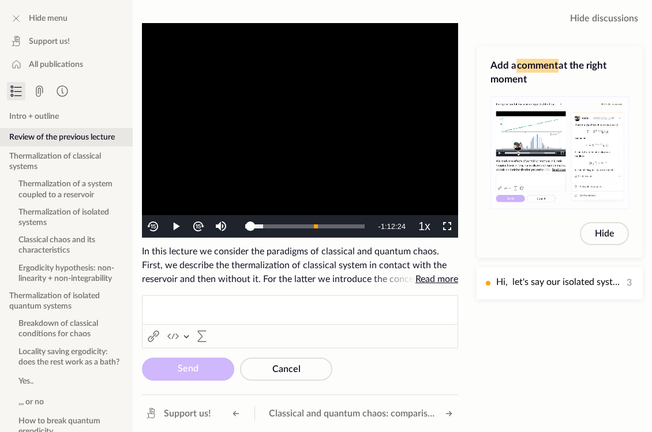 This screenshot has height=432, width=652. What do you see at coordinates (188, 369) in the screenshot?
I see `span: Send` at bounding box center [188, 369].